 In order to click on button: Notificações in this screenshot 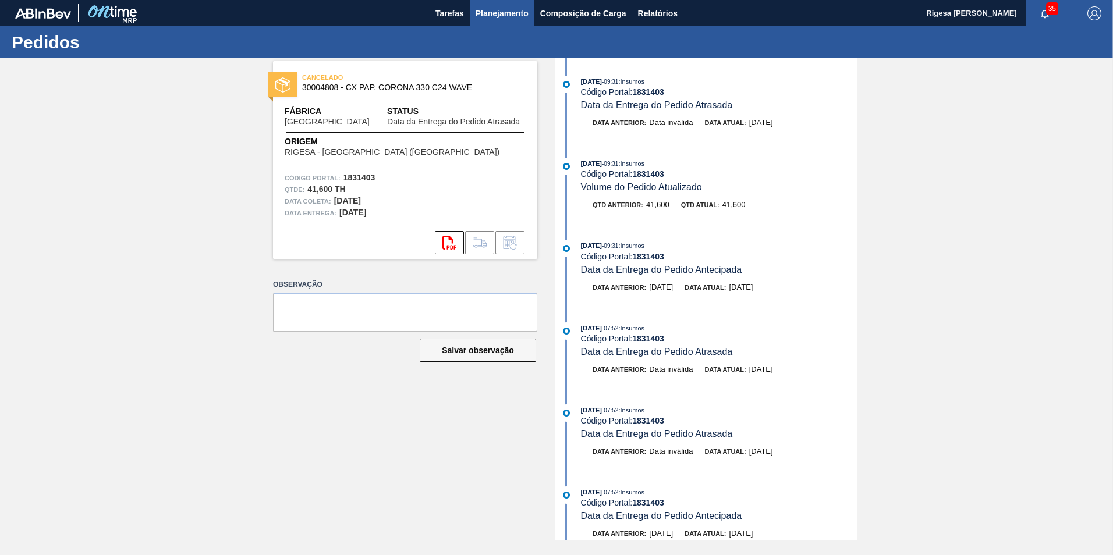, I will do `click(1045, 13)`.